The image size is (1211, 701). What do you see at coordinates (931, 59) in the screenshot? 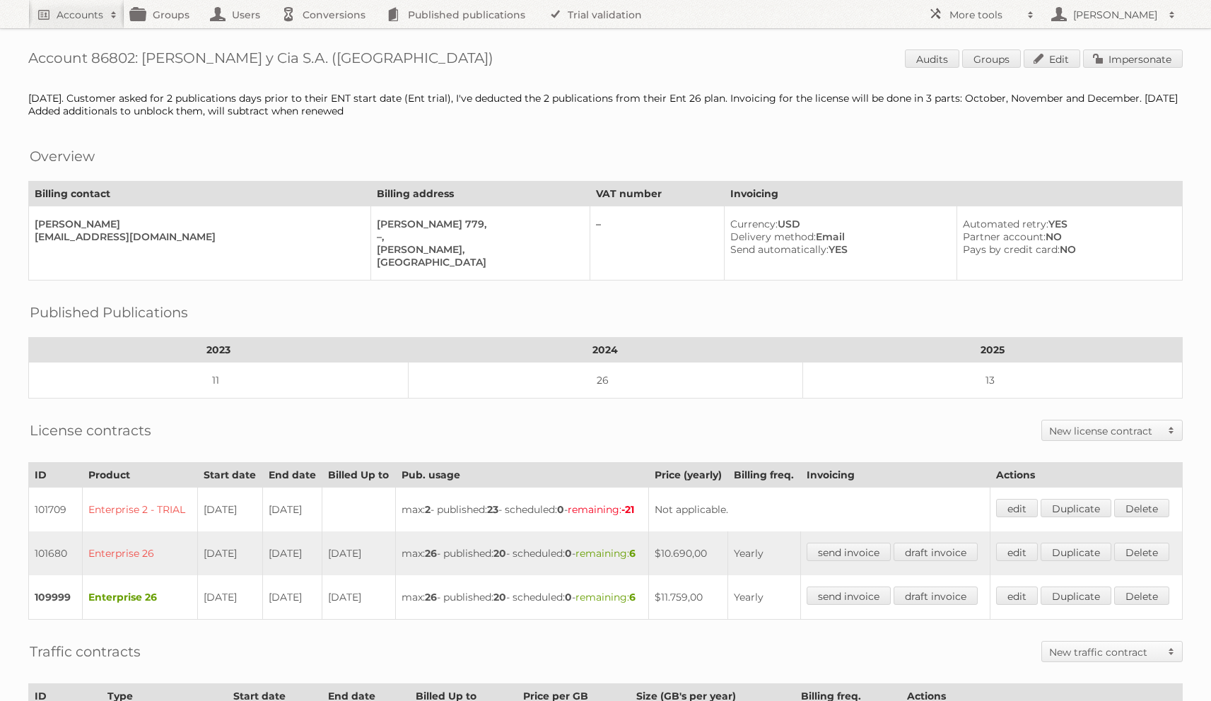
I see `a: Audits` at bounding box center [931, 59].